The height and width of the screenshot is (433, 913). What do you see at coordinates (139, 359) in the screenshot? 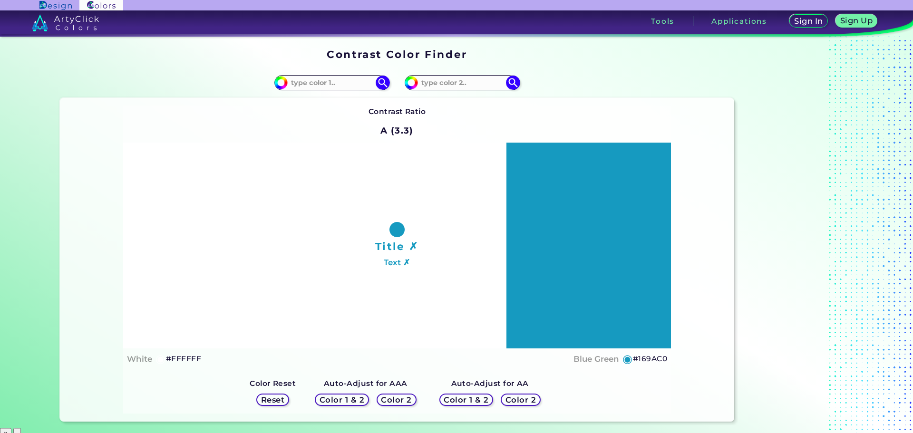
I see `h4: White` at bounding box center [139, 359].